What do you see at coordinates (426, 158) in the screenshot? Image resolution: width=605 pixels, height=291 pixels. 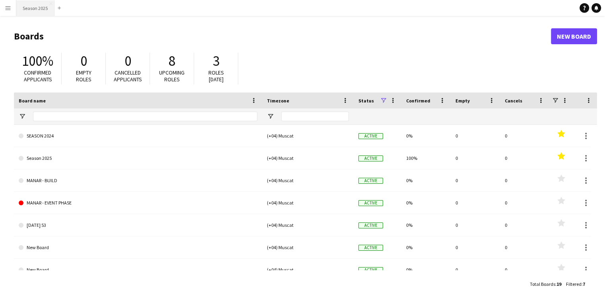 I see `div: 100%` at bounding box center [426, 158].